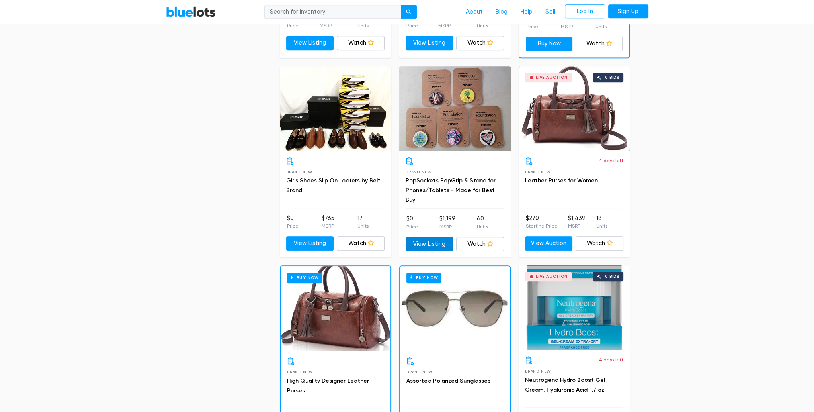  What do you see at coordinates (585, 12) in the screenshot?
I see `a: Log In` at bounding box center [585, 12].